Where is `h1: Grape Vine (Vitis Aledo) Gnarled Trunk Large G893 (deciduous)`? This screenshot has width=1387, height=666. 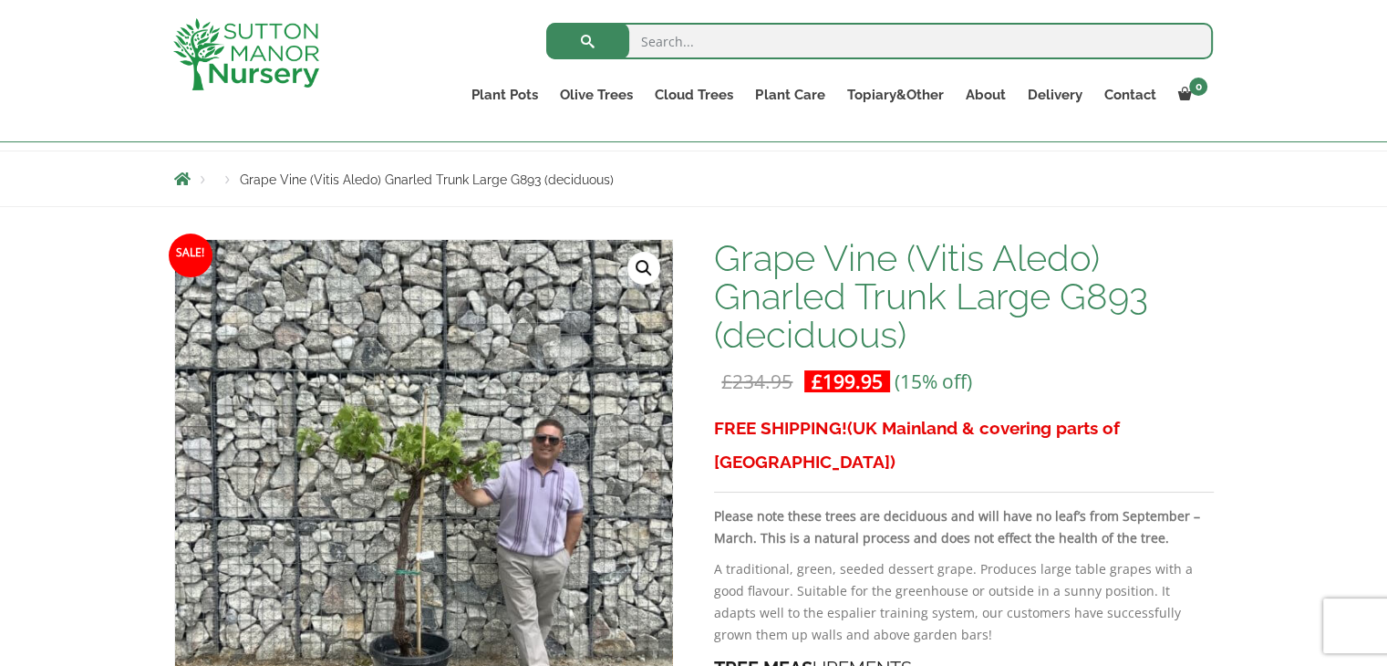
h1: Grape Vine (Vitis Aledo) Gnarled Trunk Large G893 (deciduous) is located at coordinates (963, 296).